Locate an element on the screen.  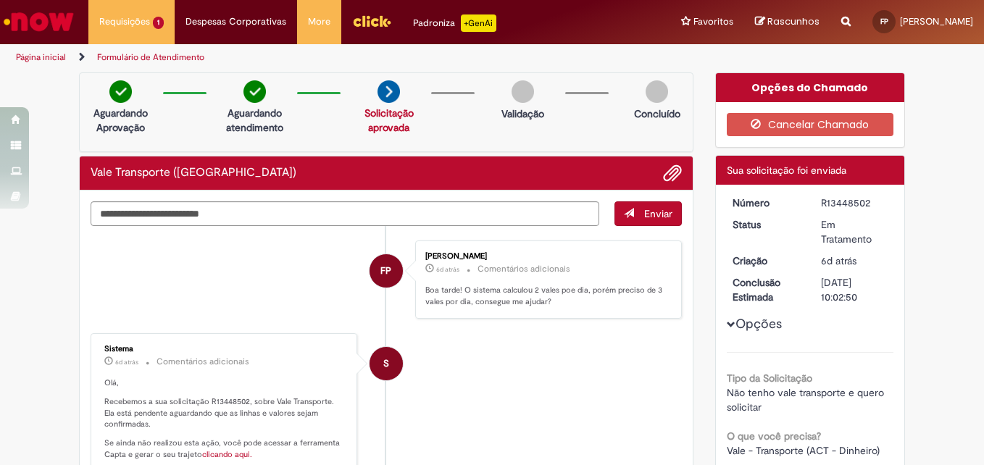
img: ServiceNow is located at coordinates (38, 22).